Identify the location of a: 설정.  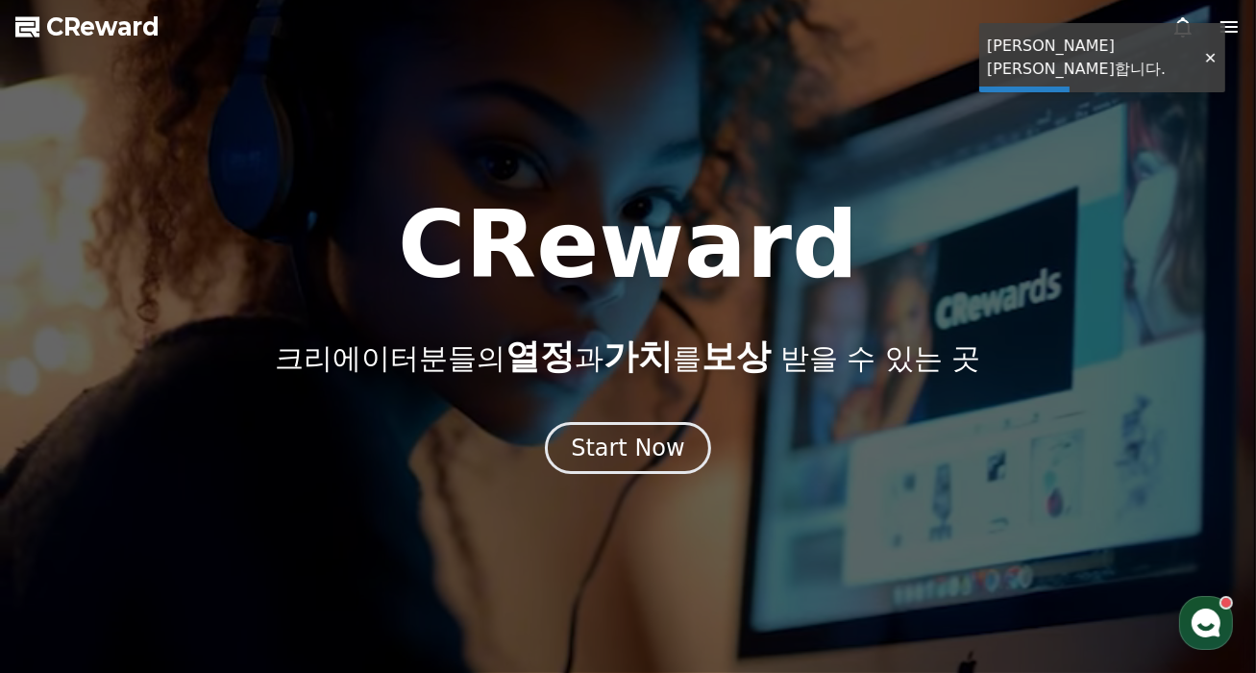
(308, 537).